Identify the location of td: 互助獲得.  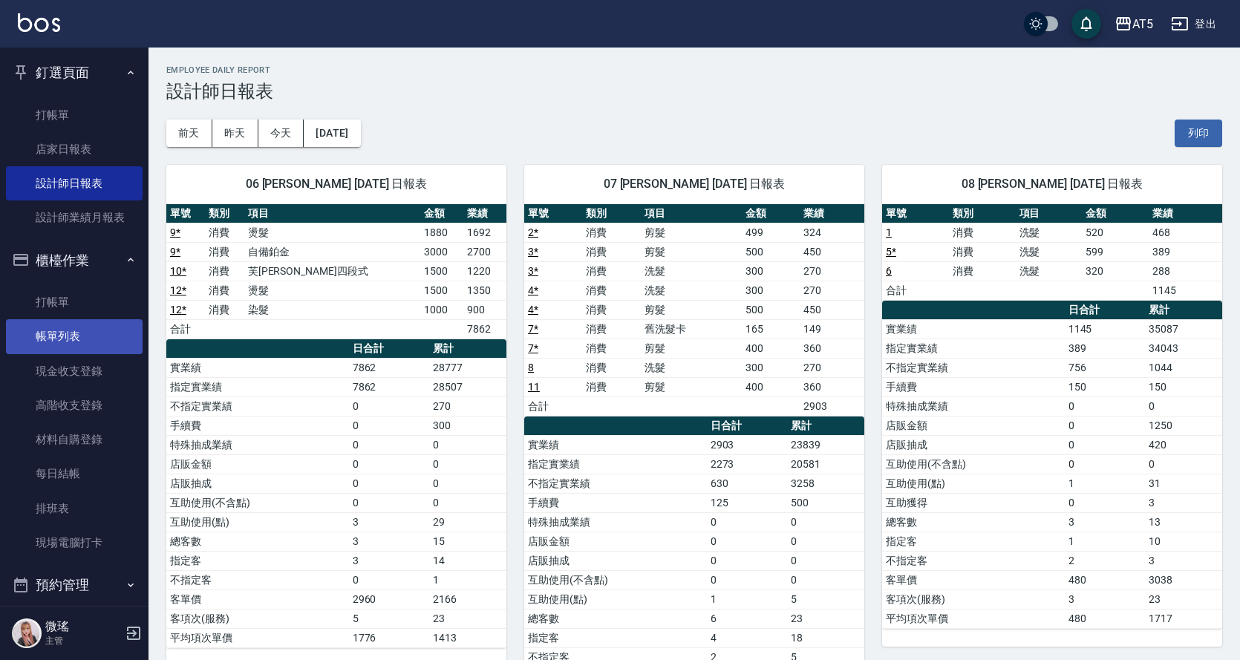
(973, 503).